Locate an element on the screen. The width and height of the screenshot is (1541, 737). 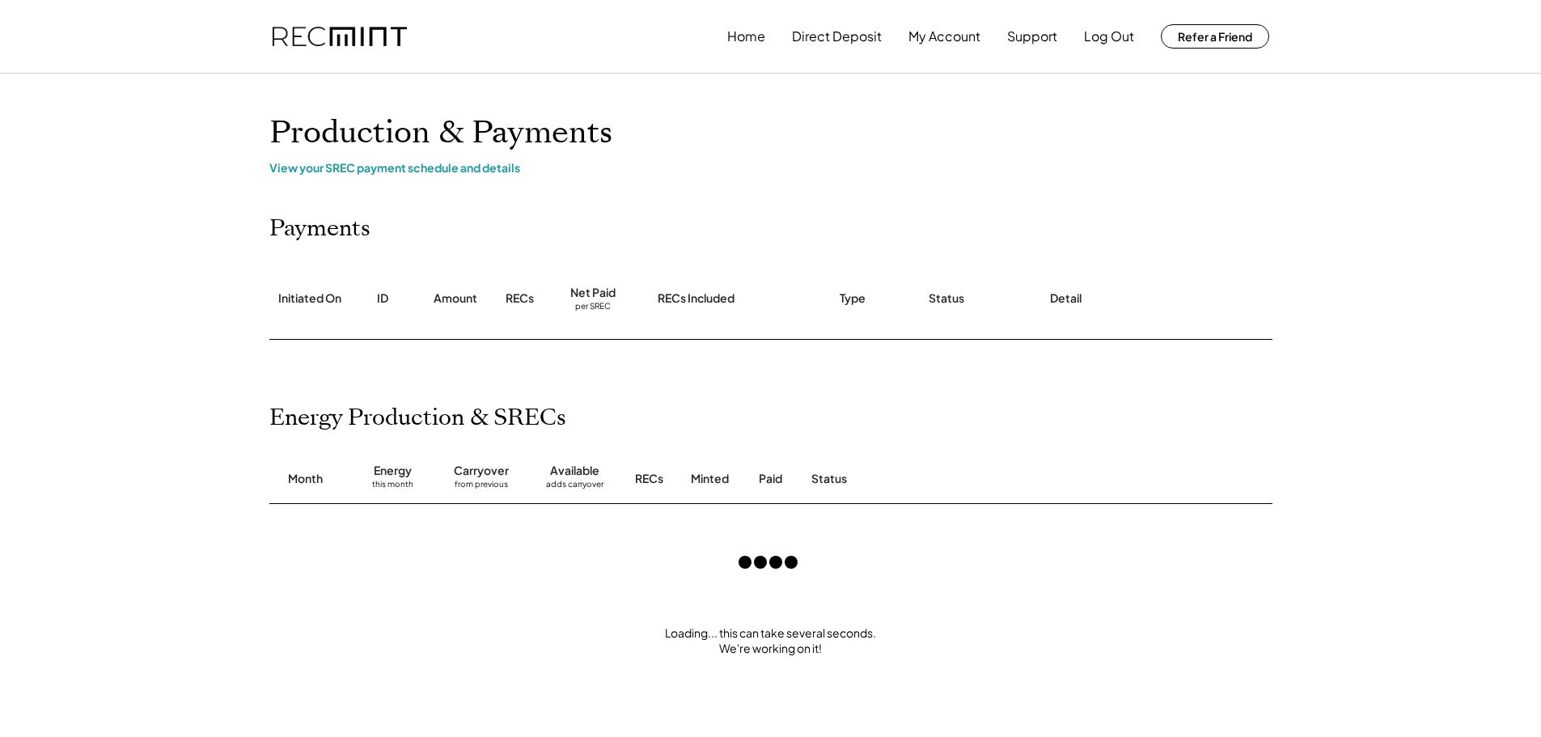
div: from previous is located at coordinates (481, 487).